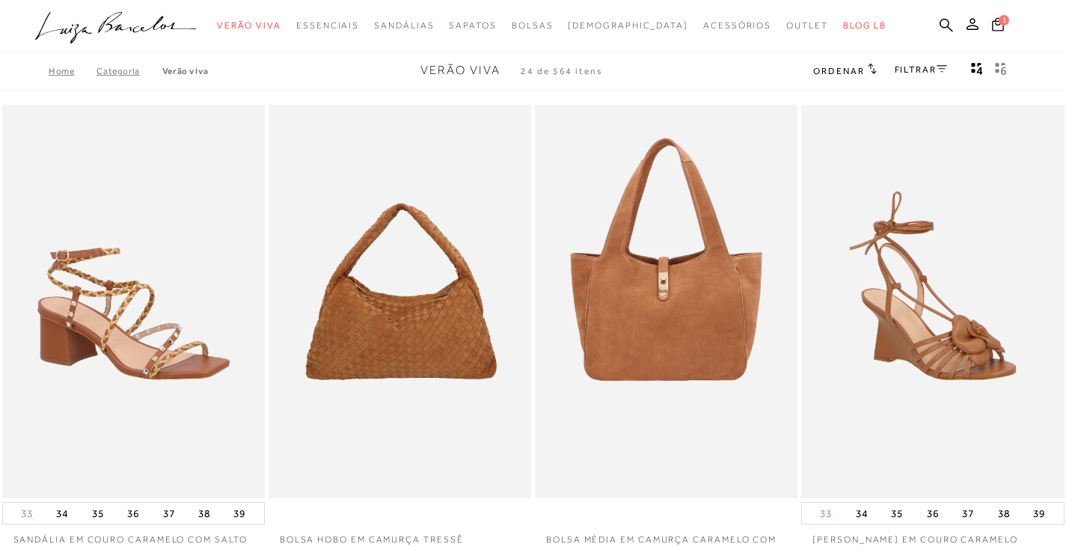  I want to click on span: Outlet, so click(807, 25).